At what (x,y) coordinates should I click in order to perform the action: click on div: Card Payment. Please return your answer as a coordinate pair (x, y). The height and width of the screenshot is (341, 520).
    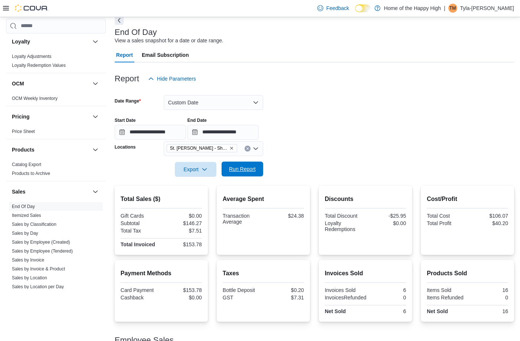
    Looking at the image, I should click on (140, 290).